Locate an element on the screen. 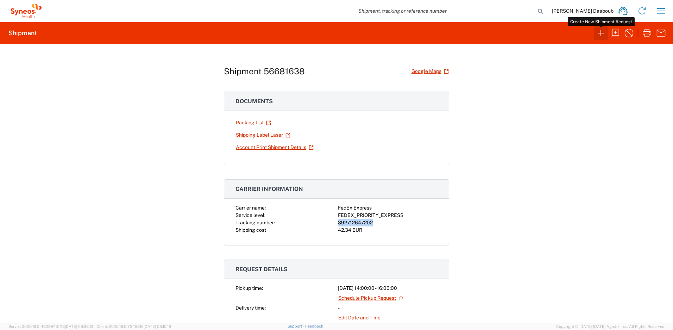 The image size is (673, 330). span: Documents is located at coordinates (254, 101).